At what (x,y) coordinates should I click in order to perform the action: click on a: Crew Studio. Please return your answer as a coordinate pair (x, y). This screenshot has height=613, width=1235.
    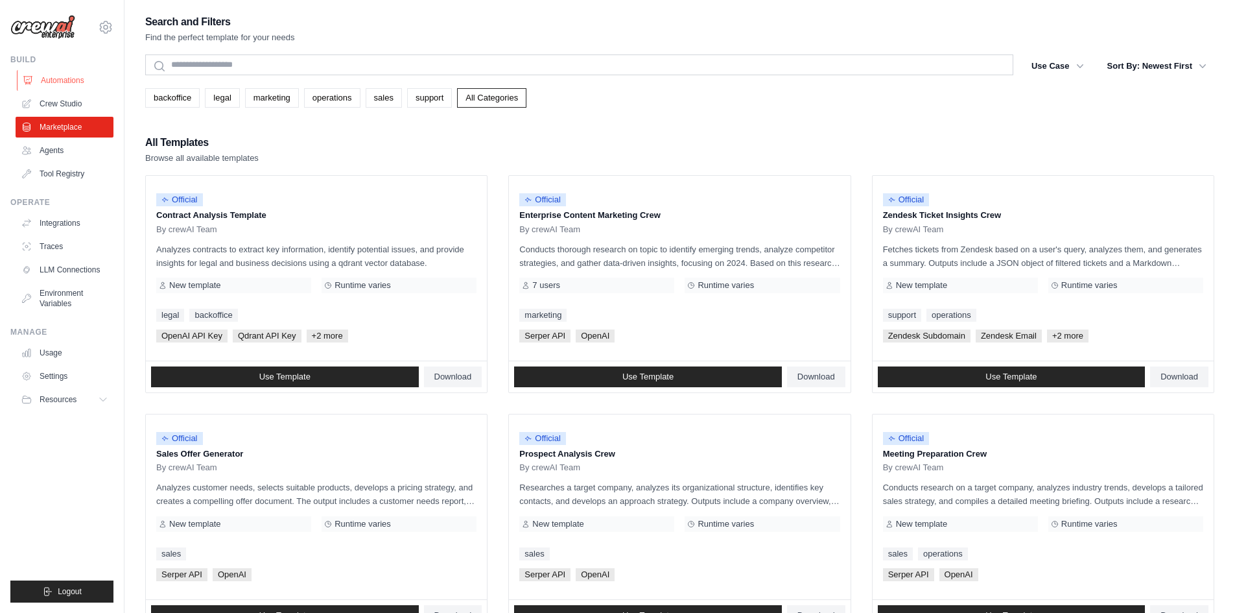
    Looking at the image, I should click on (64, 104).